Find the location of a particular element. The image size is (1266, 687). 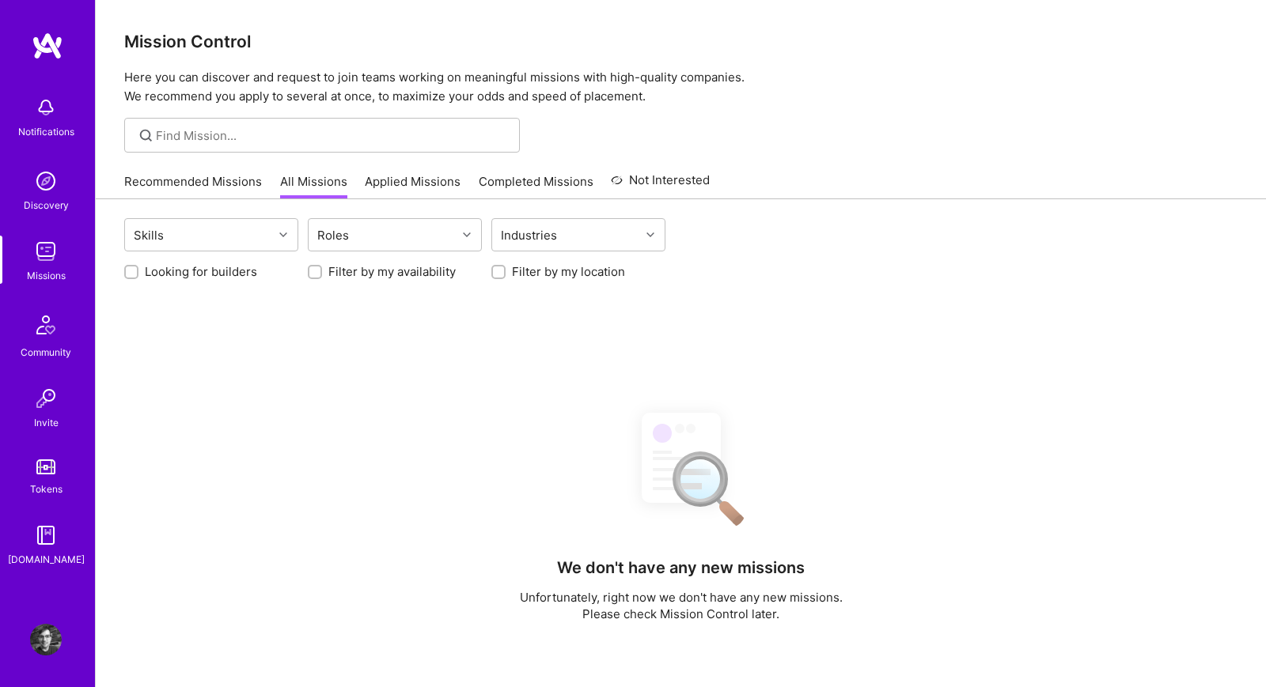

p: Here you can discover and request to join teams working on meaningful missions with high-quality ... is located at coordinates (680, 87).